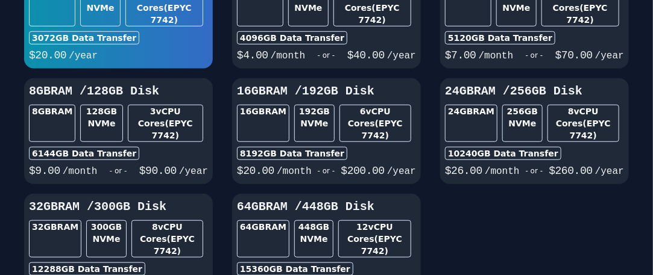  I want to click on div: 5120 GB Data Transfer, so click(500, 38).